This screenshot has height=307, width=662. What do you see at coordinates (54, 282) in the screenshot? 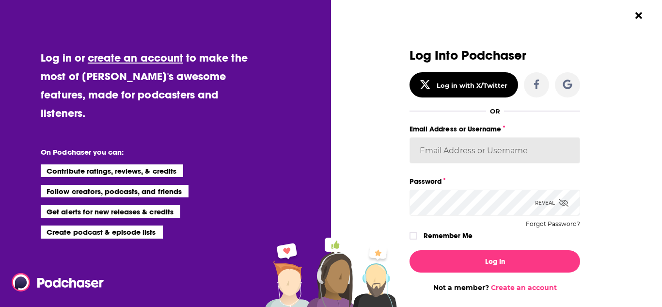
I see `a: Podchaser - Follow, Share and Rate Podcasts` at bounding box center [54, 282].